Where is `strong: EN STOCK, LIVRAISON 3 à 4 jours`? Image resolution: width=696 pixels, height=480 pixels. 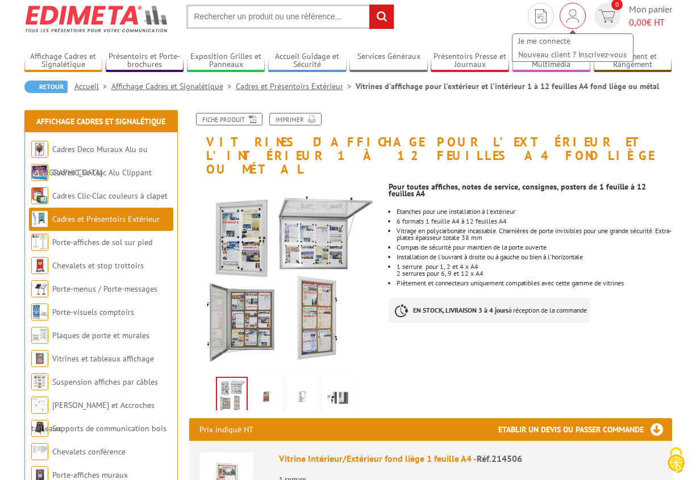 strong: EN STOCK, LIVRAISON 3 à 4 jours is located at coordinates (461, 310).